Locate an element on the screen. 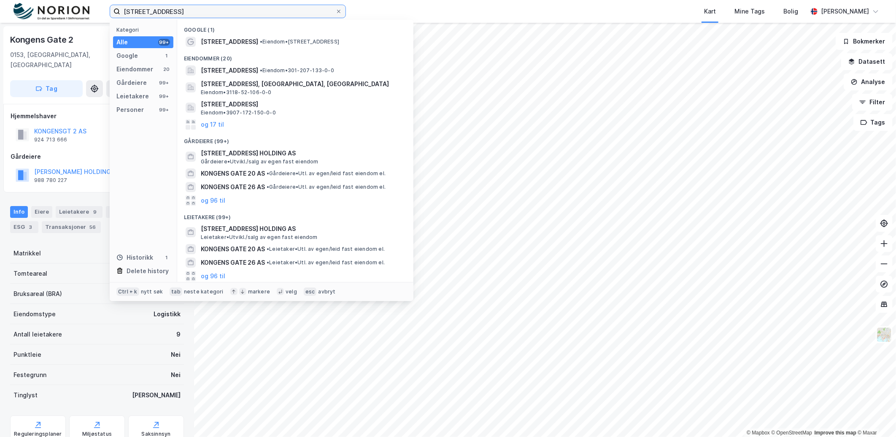 This screenshot has width=896, height=437. button: Tags is located at coordinates (873, 122).